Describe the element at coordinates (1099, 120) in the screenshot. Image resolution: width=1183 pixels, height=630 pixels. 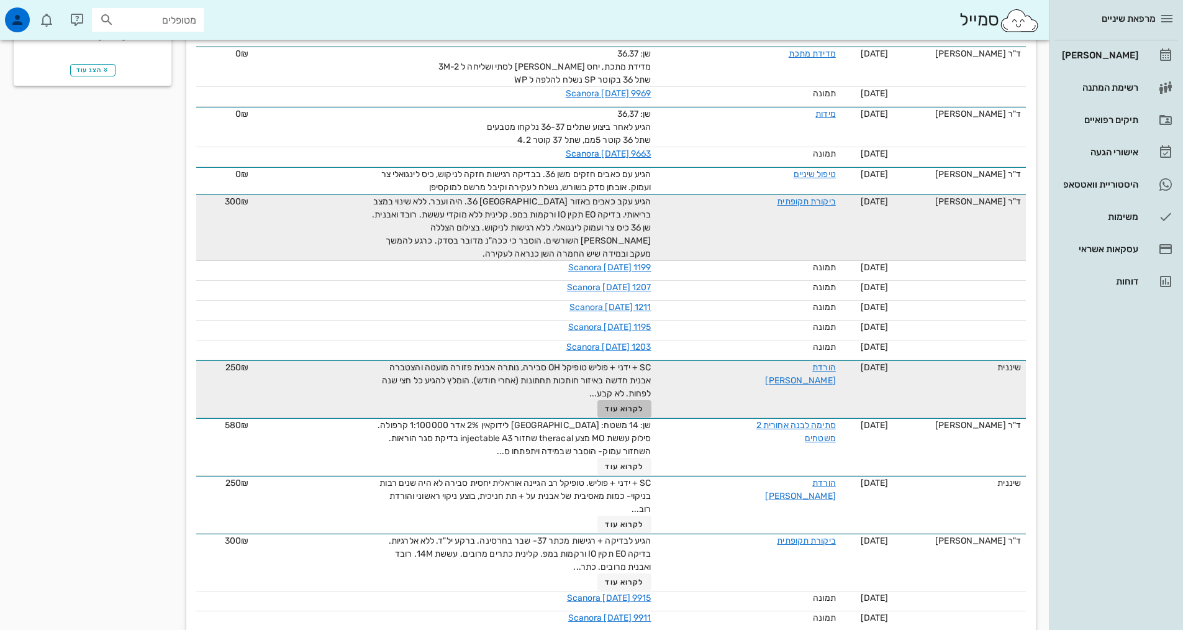
I see `div: תיקים רפואיים` at that location.